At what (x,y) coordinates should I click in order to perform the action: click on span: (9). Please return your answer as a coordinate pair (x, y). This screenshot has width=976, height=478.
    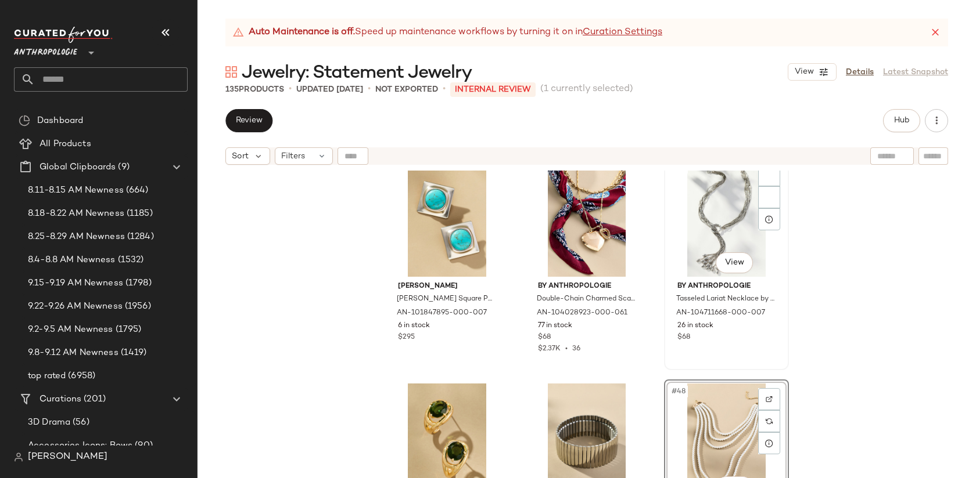
    Looking at the image, I should click on (122, 167).